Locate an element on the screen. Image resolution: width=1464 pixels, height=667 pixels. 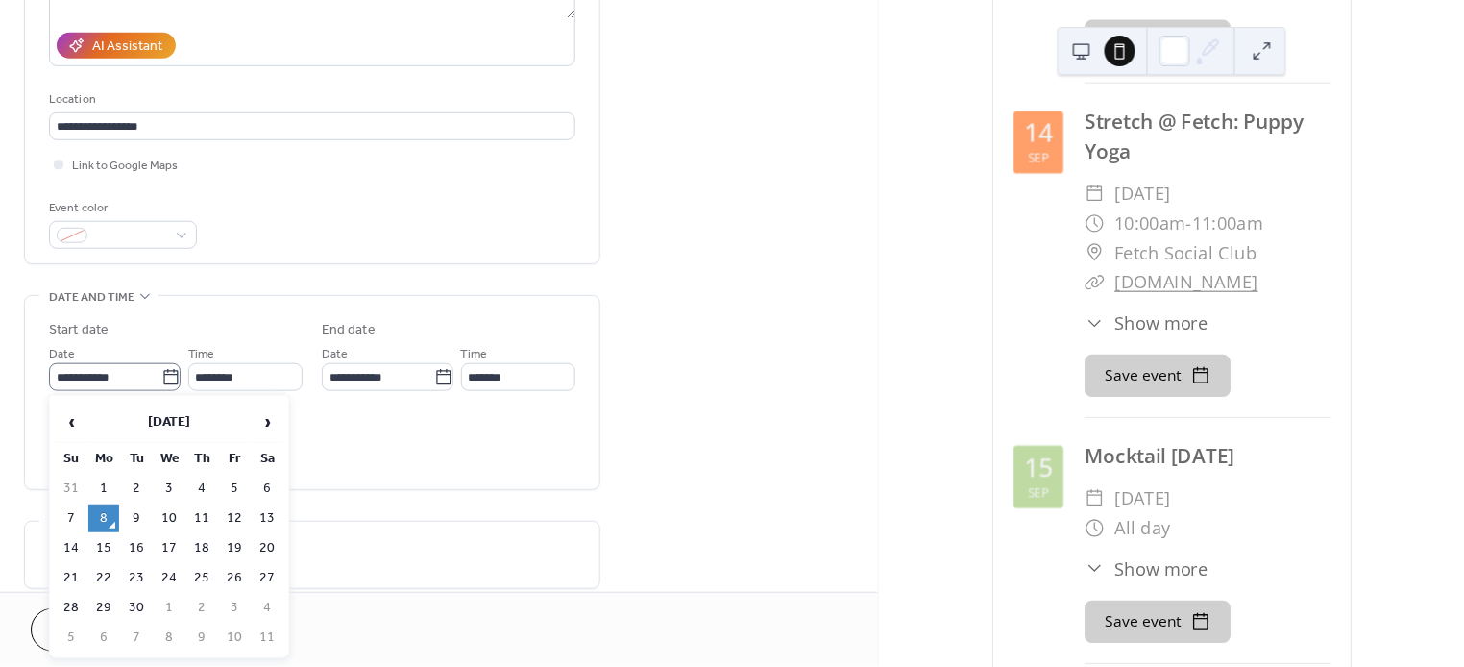
div: AI Assistant is located at coordinates (127, 47).